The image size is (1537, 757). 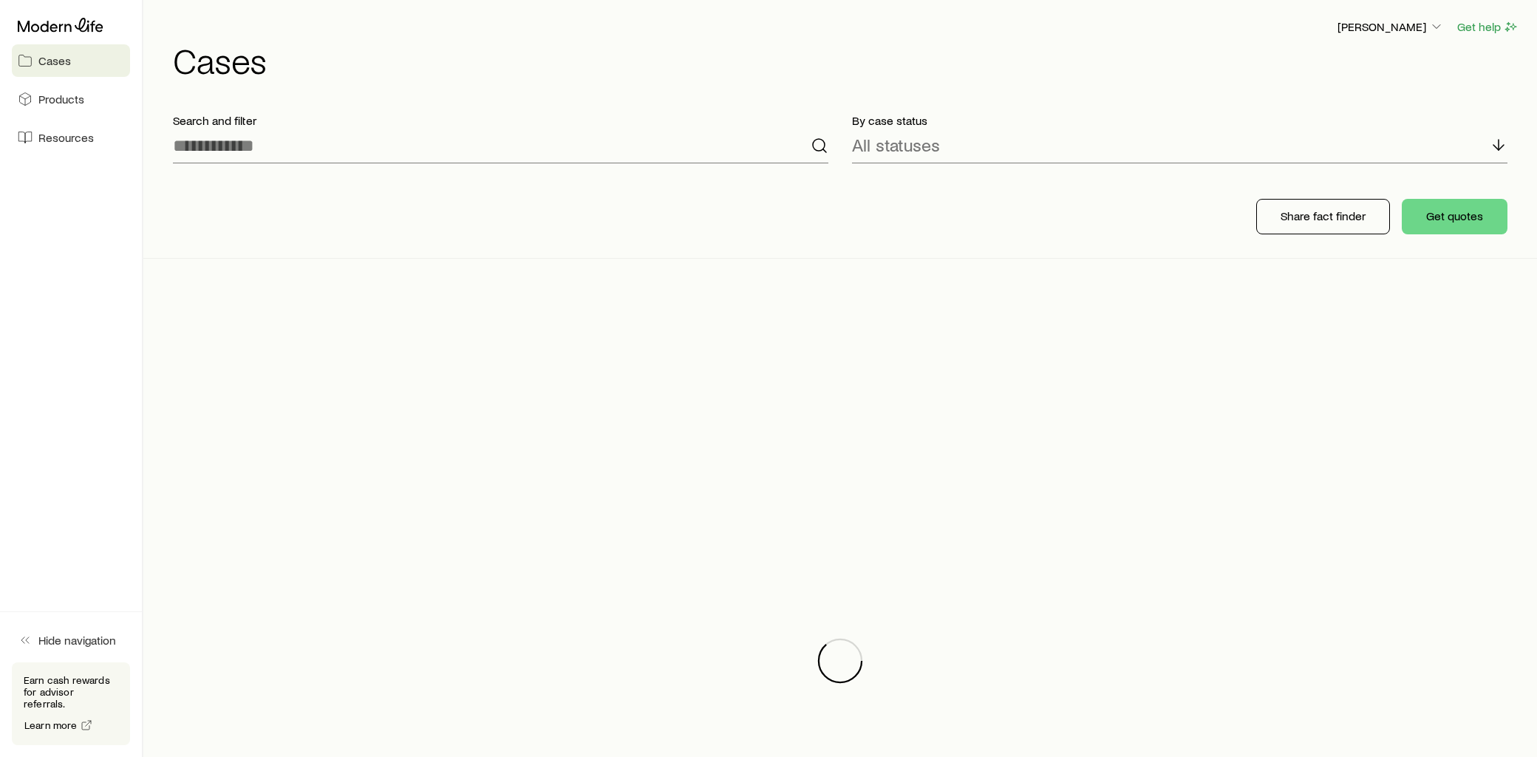 What do you see at coordinates (66, 137) in the screenshot?
I see `span: Resources` at bounding box center [66, 137].